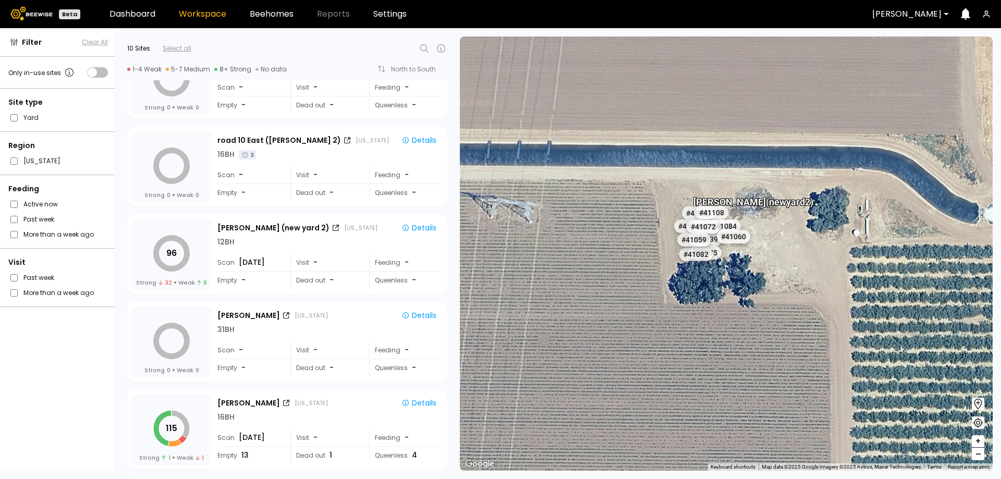 The width and height of the screenshot is (1001, 479). I want to click on div: 1-4 Weak, so click(144, 69).